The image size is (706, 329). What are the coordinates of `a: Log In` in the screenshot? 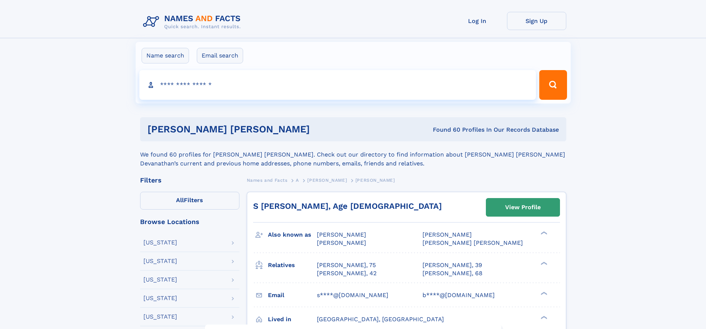 It's located at (477, 21).